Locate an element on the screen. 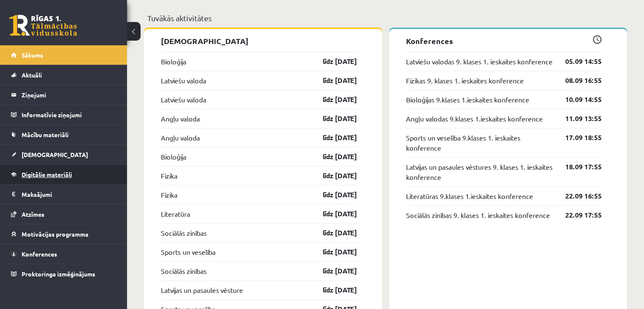 This screenshot has width=644, height=309. a: 18.09 17:55 is located at coordinates (577, 167).